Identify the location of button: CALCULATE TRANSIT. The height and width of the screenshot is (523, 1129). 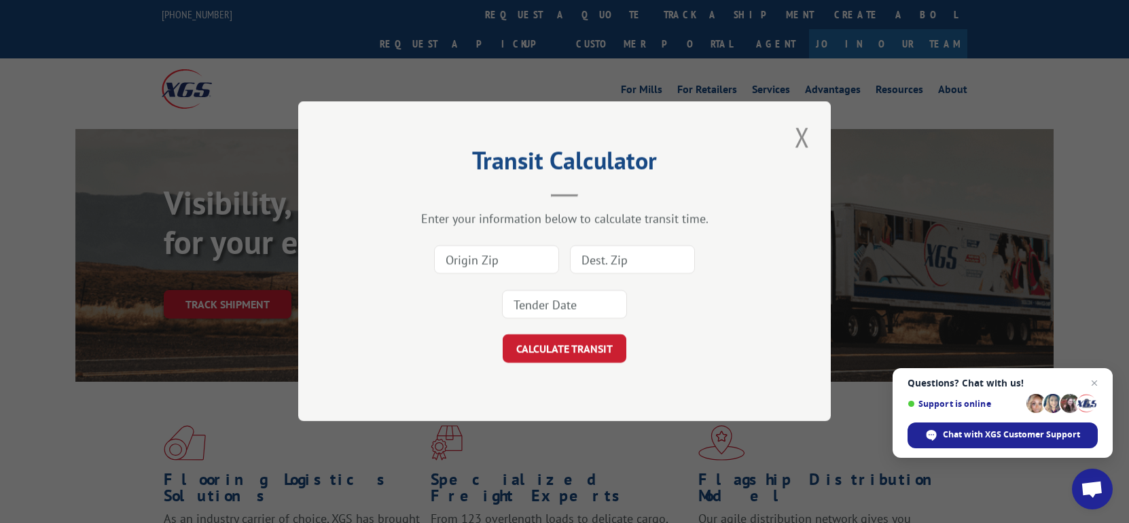
(564, 349).